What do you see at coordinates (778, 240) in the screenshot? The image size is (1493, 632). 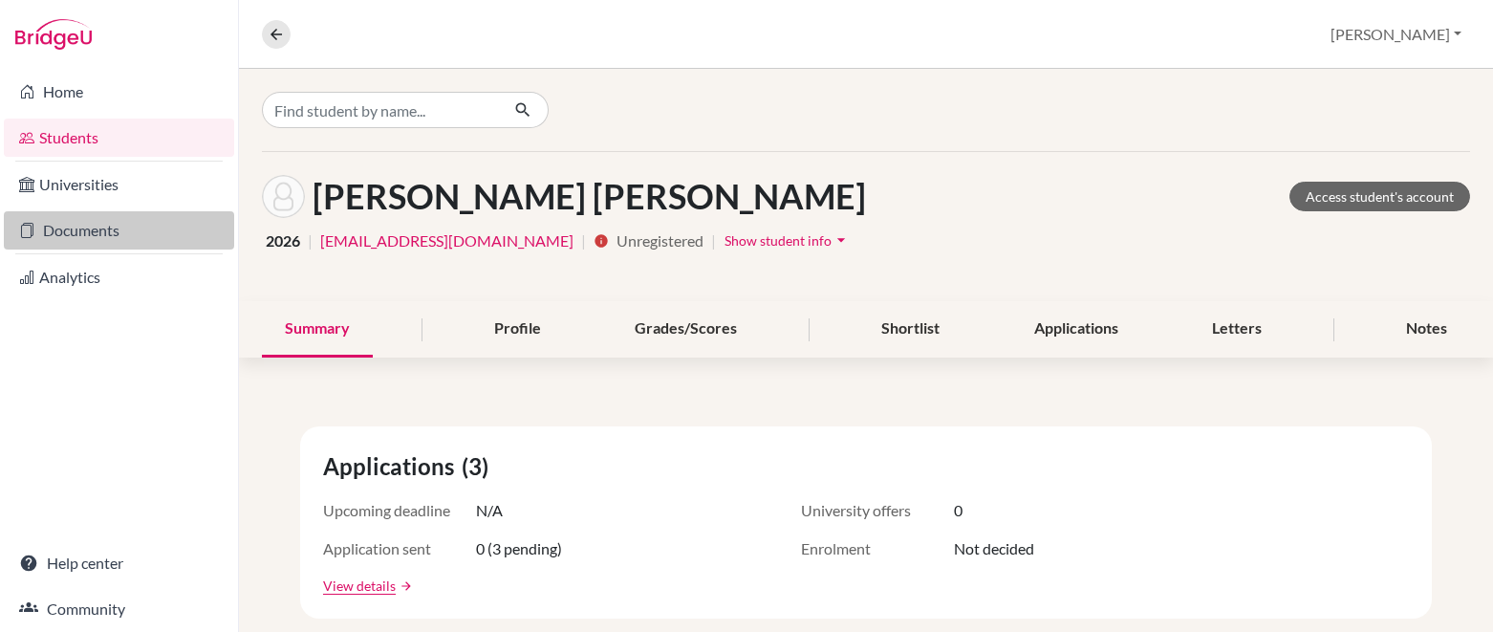 I see `span: Show student info` at bounding box center [778, 240].